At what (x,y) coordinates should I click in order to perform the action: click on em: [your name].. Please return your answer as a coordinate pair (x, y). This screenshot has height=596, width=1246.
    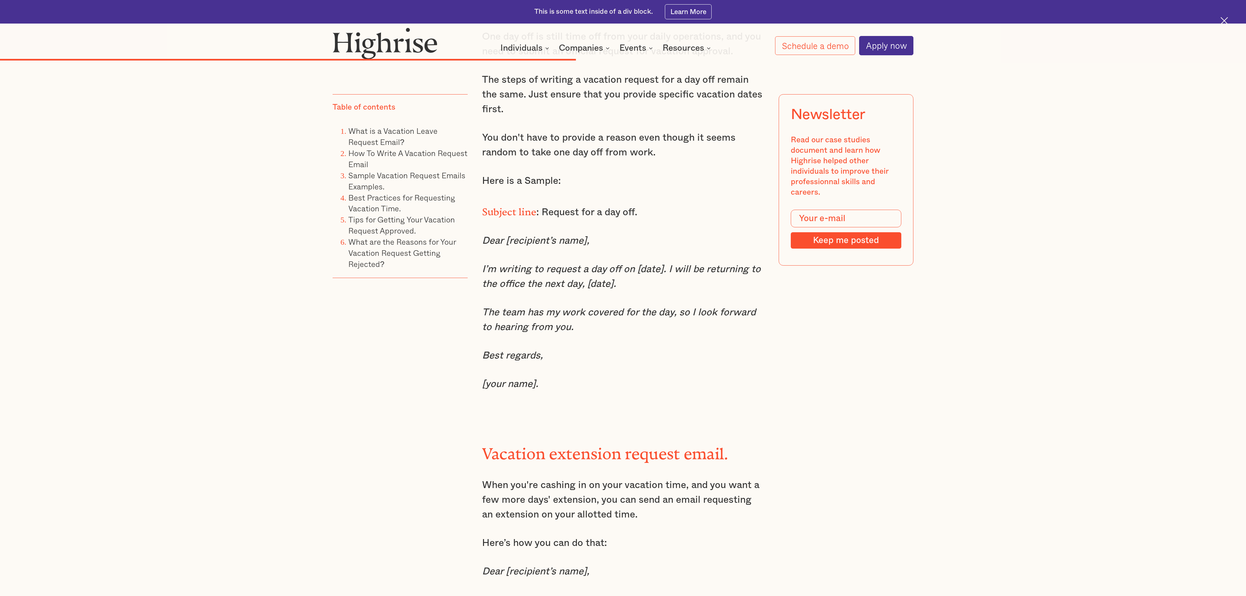
    Looking at the image, I should click on (510, 384).